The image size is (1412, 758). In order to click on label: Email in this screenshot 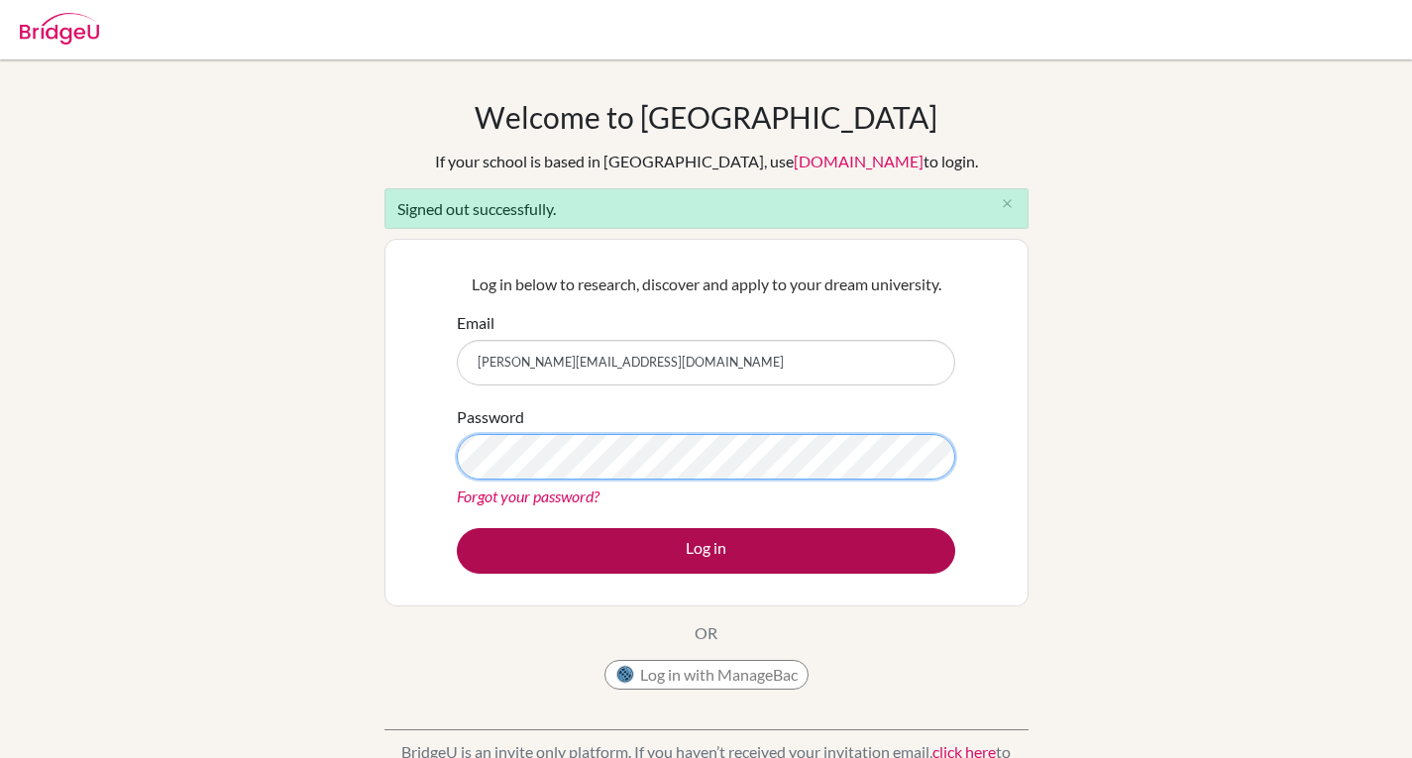, I will do `click(475, 323)`.